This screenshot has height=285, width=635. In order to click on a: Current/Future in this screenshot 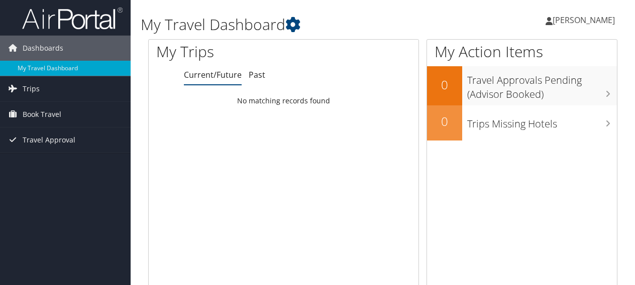, I will do `click(213, 75)`.